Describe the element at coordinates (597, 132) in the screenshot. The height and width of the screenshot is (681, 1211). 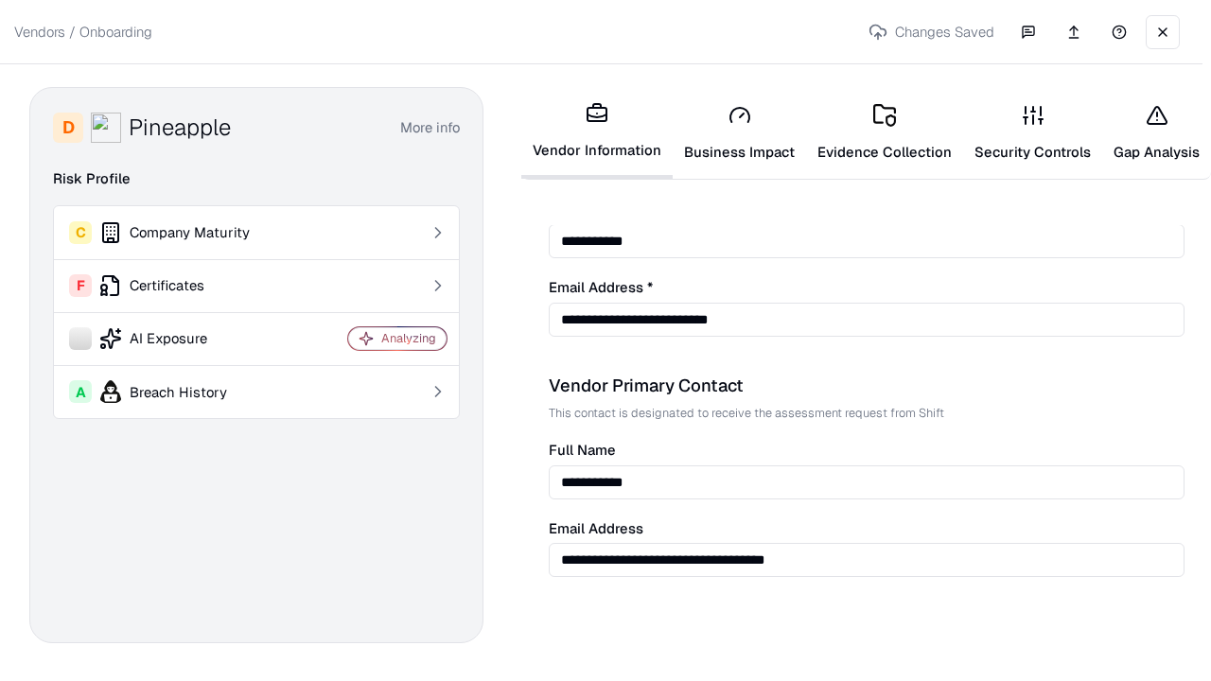
I see `a: Vendor Information` at that location.